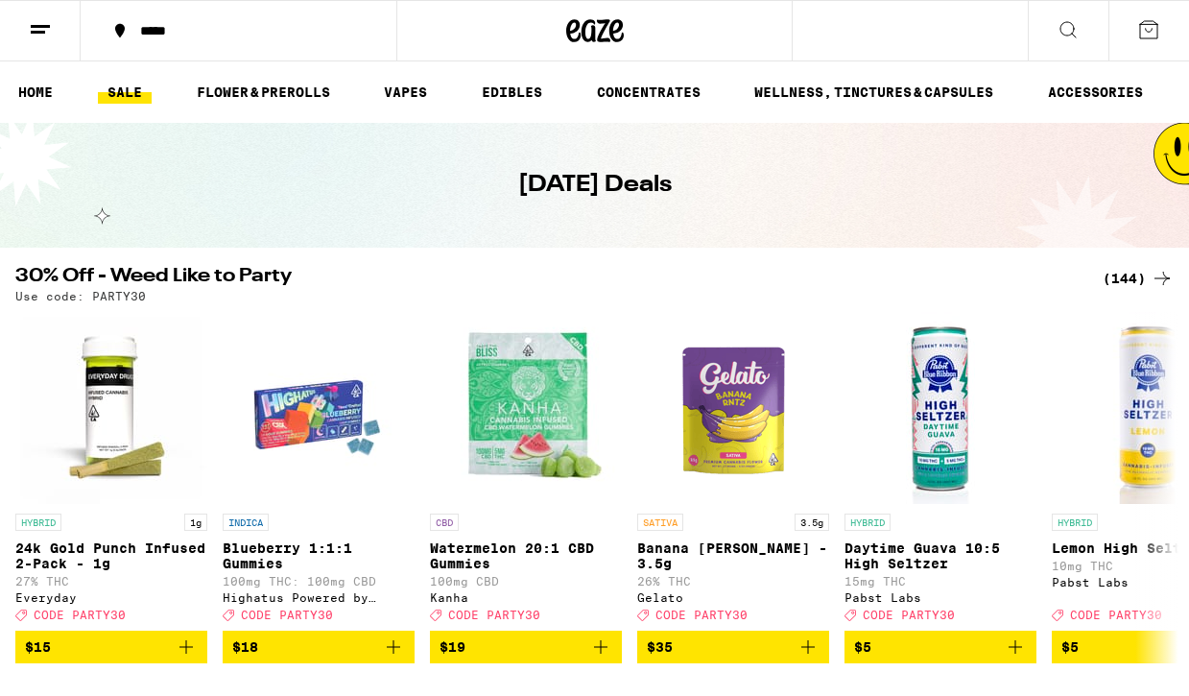 The width and height of the screenshot is (1189, 696). I want to click on p: Blueberry 1:1:1 Gummies, so click(319, 556).